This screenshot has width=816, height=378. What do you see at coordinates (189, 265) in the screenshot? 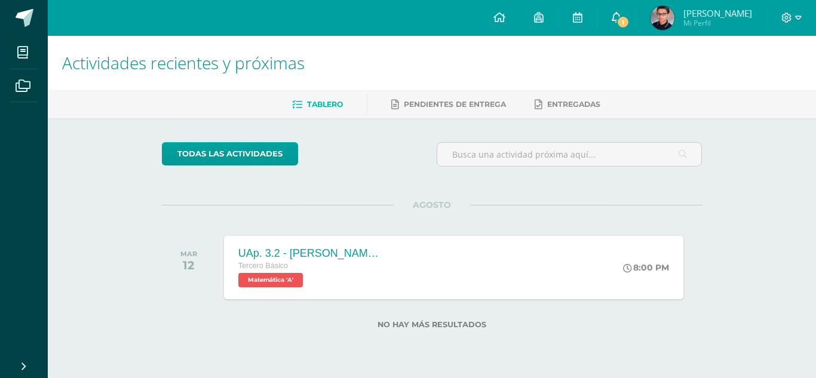
I see `div: 12` at bounding box center [189, 265].